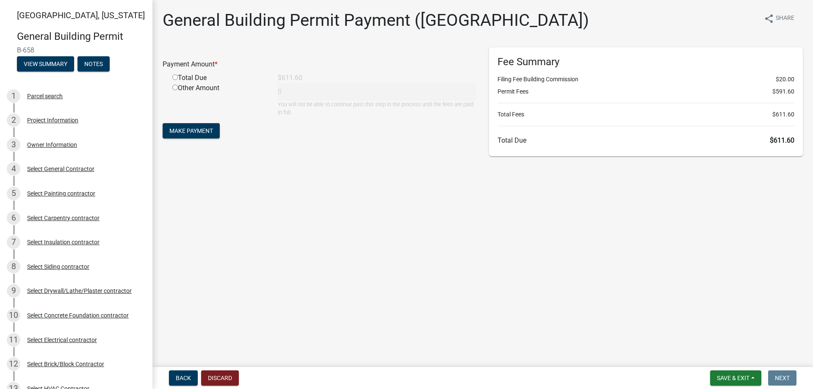  Describe the element at coordinates (218, 78) in the screenshot. I see `div: Total Due` at that location.